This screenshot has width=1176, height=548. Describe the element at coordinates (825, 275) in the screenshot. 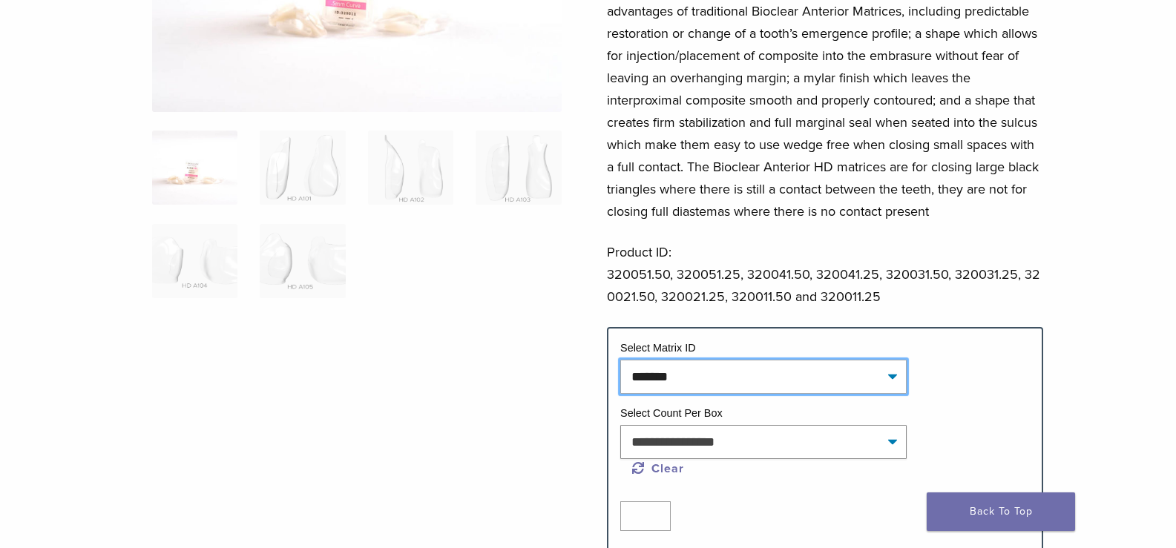

I see `p: Product ID: 320051.50, 320051.25, 320041.50, 320041.25, 320031.50, 320031.25, 320021.50, 320021.2...` at that location.